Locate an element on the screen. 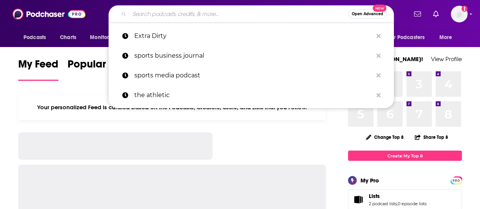 The width and height of the screenshot is (480, 209). span: Monitoring is located at coordinates (103, 38).